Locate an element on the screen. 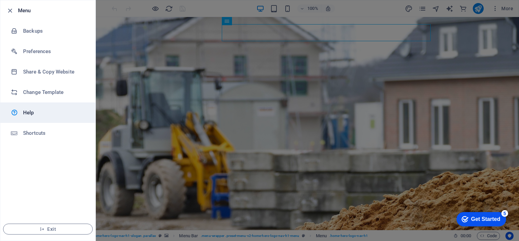  div: Get Started is located at coordinates (35, 11).